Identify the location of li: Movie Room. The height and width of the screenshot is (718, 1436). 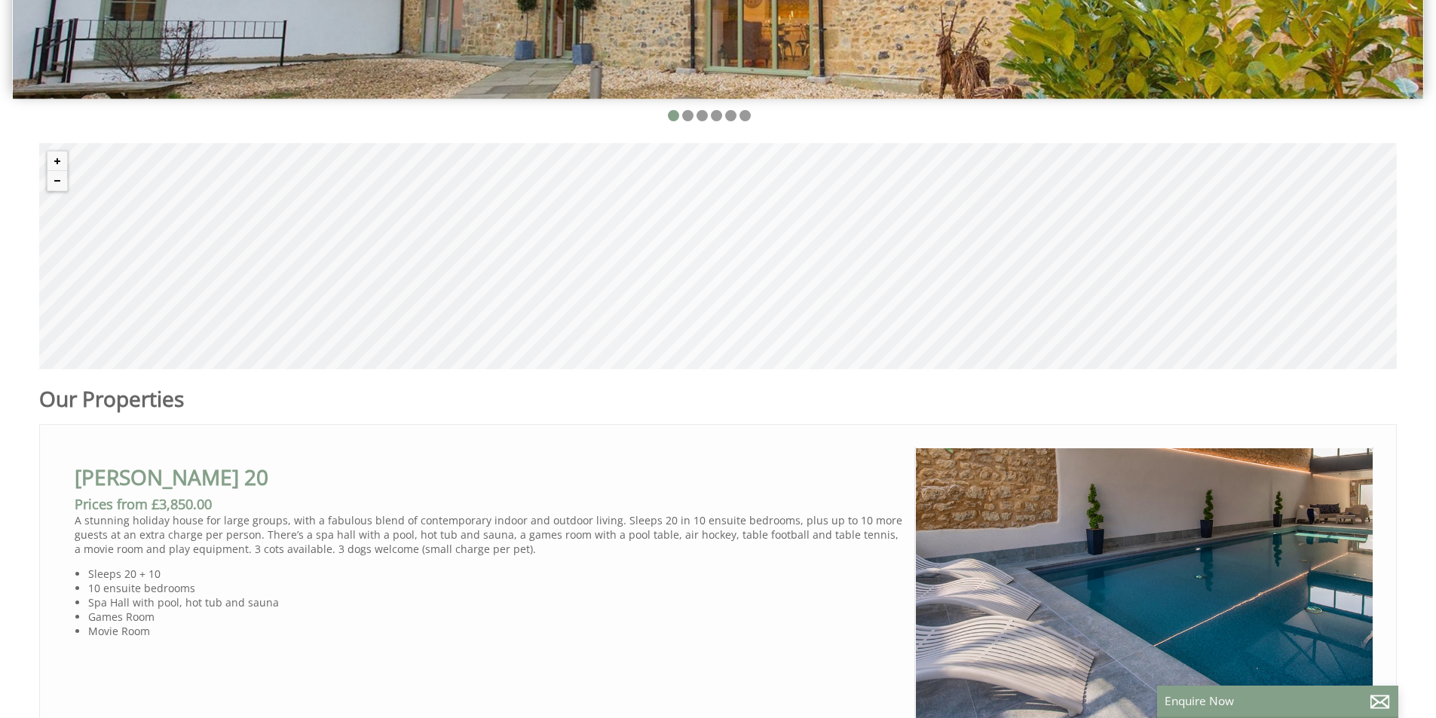
(495, 631).